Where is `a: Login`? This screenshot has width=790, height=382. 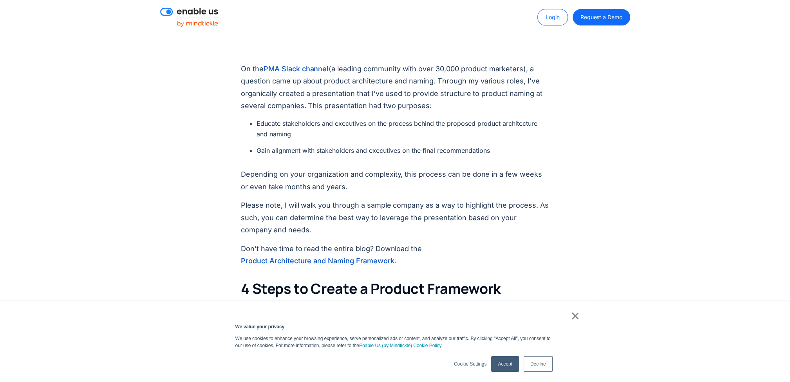 a: Login is located at coordinates (553, 17).